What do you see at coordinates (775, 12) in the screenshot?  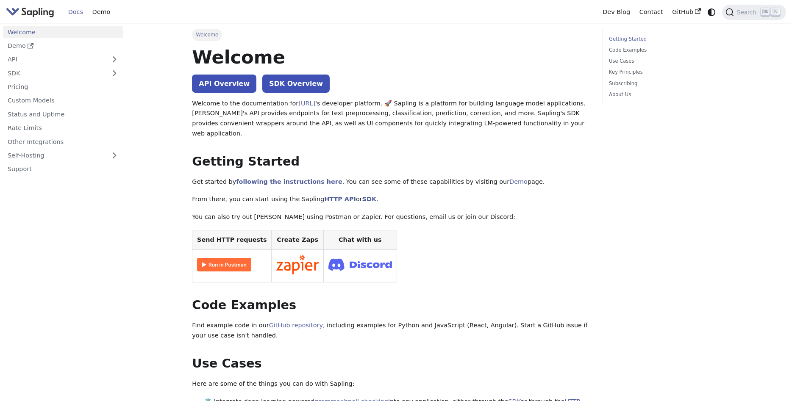 I see `kbd: K` at bounding box center [775, 12].